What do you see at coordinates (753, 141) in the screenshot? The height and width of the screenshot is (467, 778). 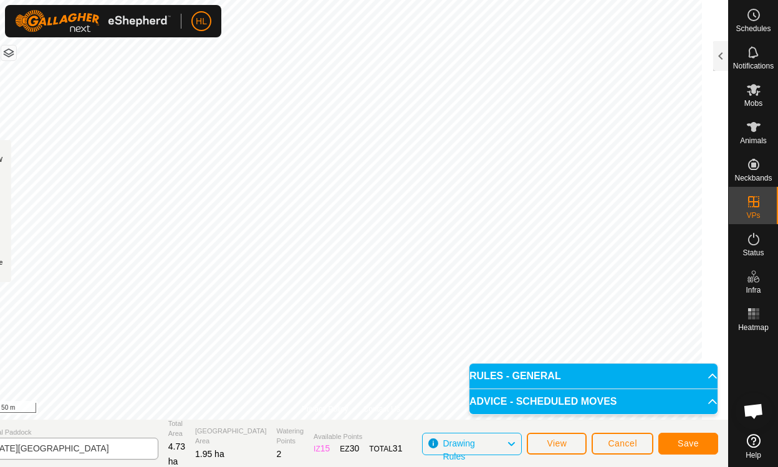 I see `span: Animals` at bounding box center [753, 141].